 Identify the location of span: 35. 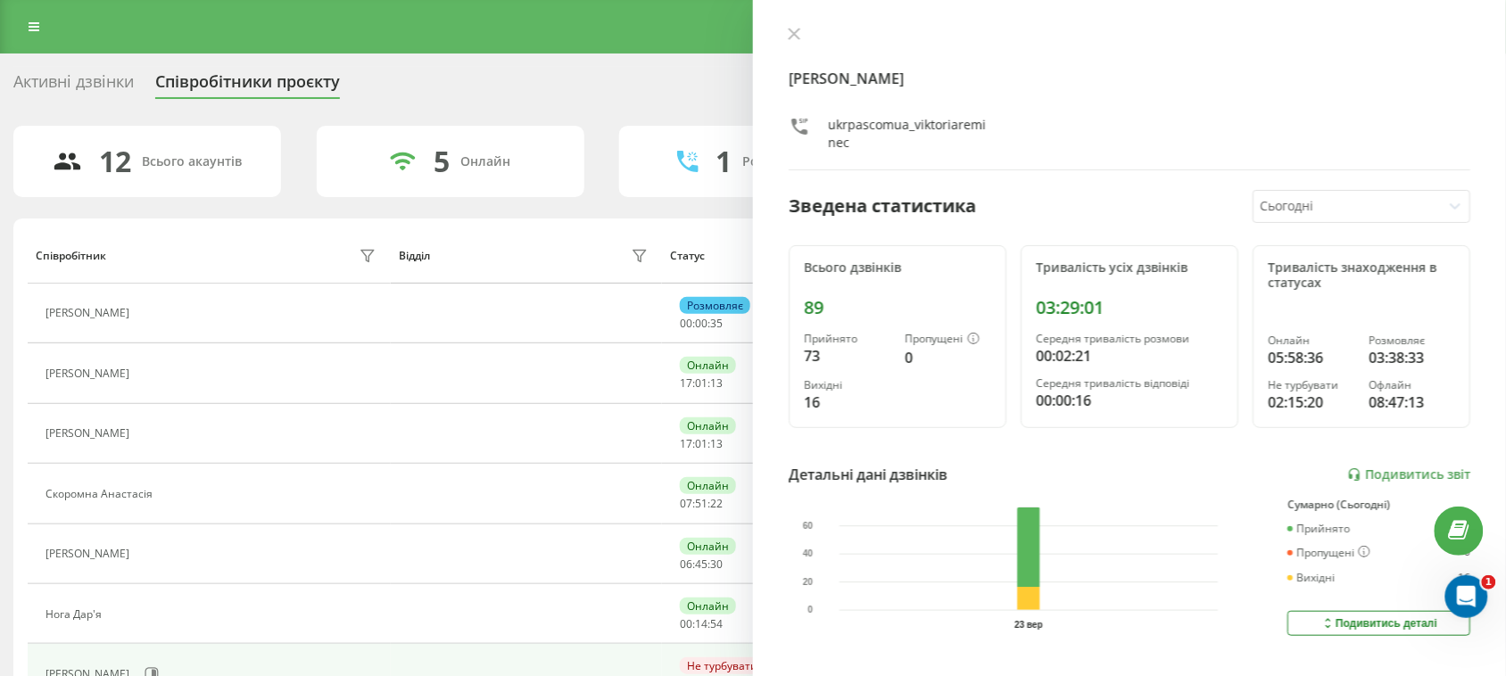
(717, 323).